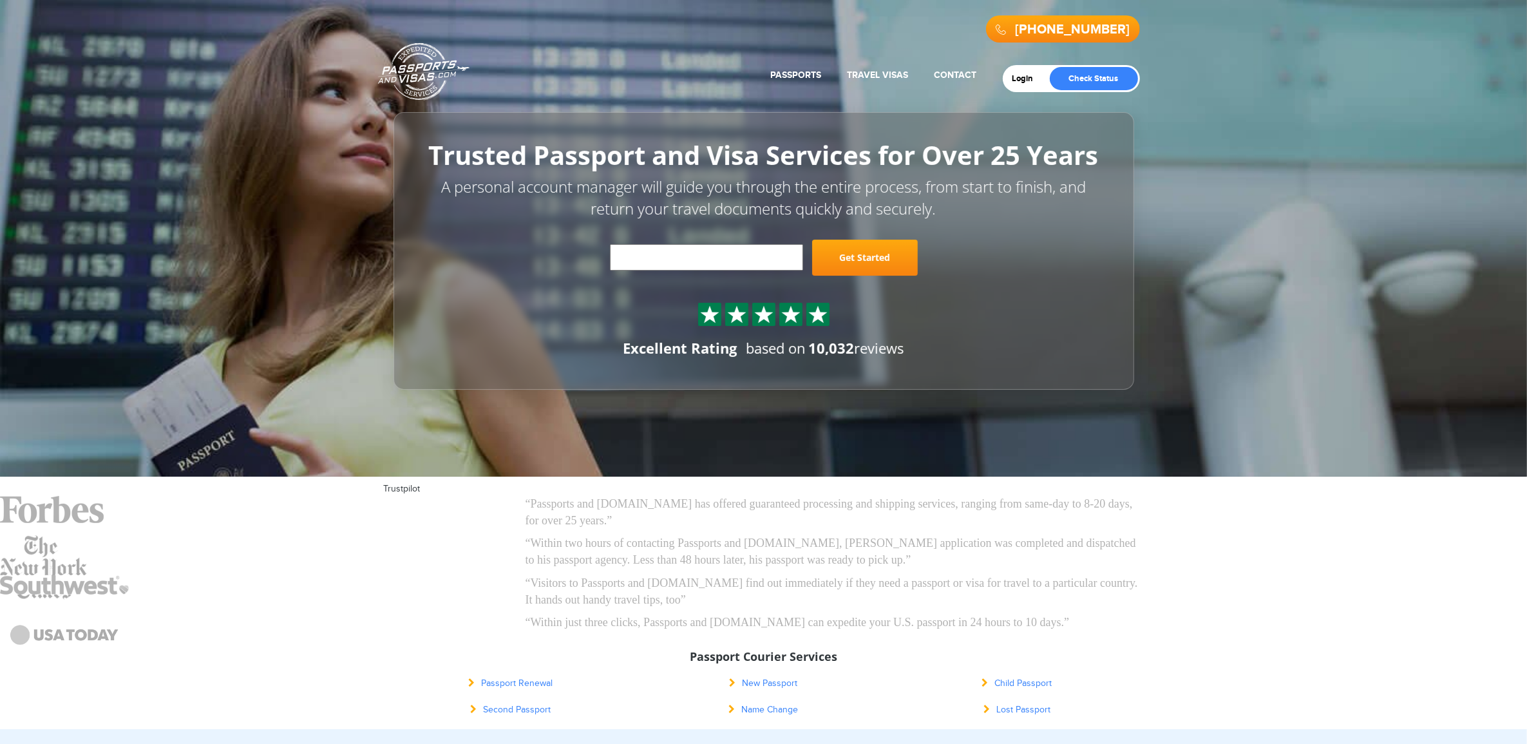  I want to click on a: Get Started, so click(865, 258).